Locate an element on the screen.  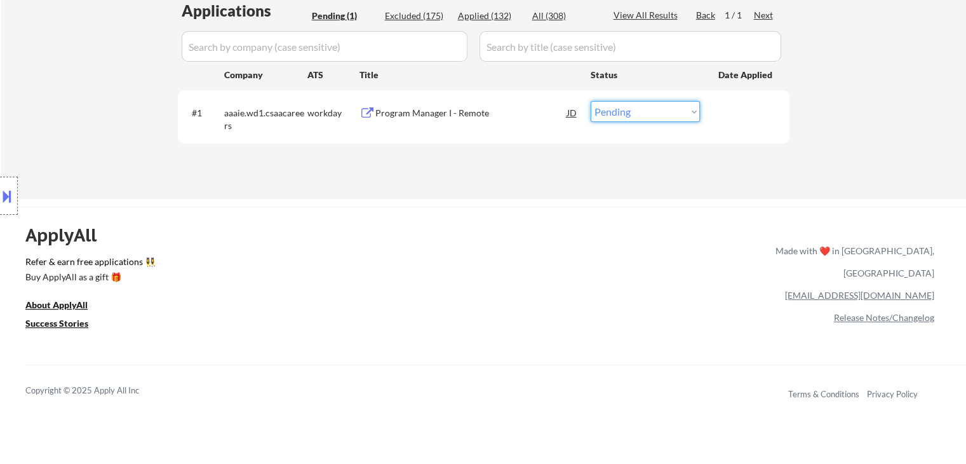
a: Terms & Conditions is located at coordinates (824, 394).